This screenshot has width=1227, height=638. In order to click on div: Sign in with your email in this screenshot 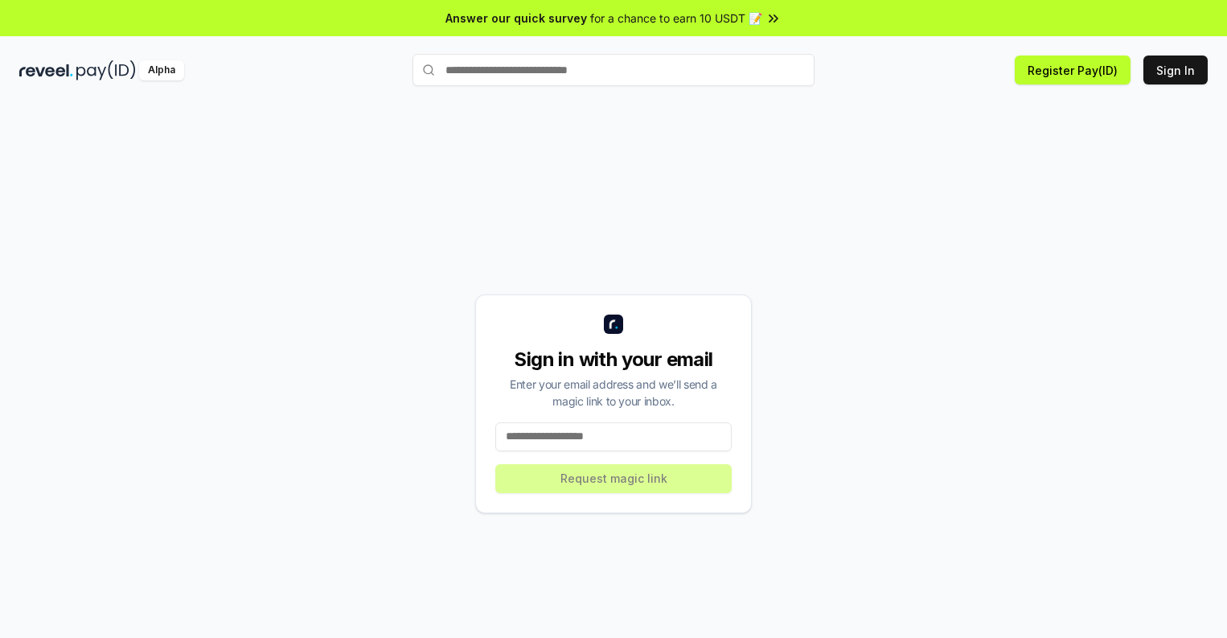, I will do `click(614, 359)`.